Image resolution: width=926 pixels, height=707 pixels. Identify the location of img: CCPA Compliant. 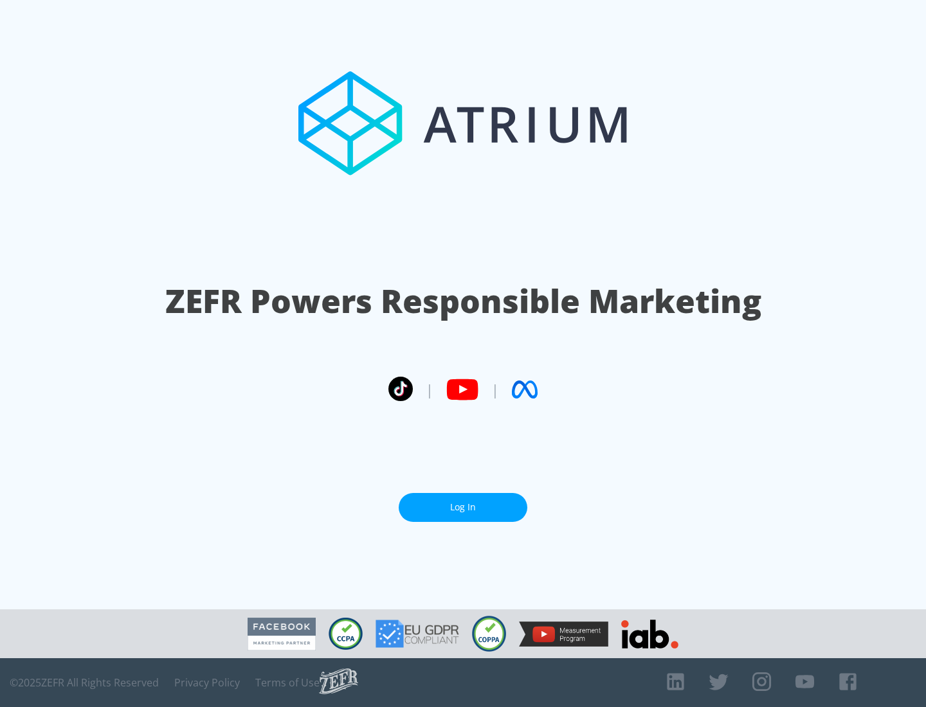
(345, 634).